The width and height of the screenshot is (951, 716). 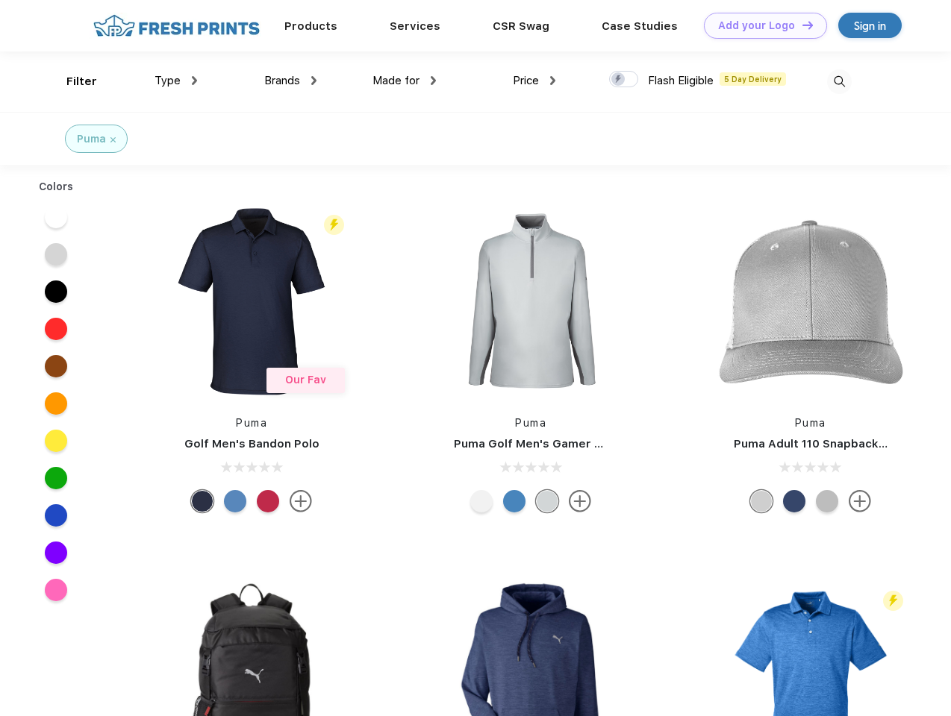 What do you see at coordinates (681, 81) in the screenshot?
I see `span: Flash Eligible` at bounding box center [681, 81].